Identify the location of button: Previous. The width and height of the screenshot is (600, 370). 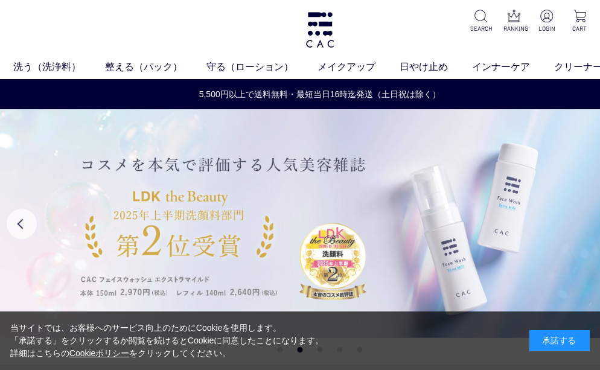
(22, 224).